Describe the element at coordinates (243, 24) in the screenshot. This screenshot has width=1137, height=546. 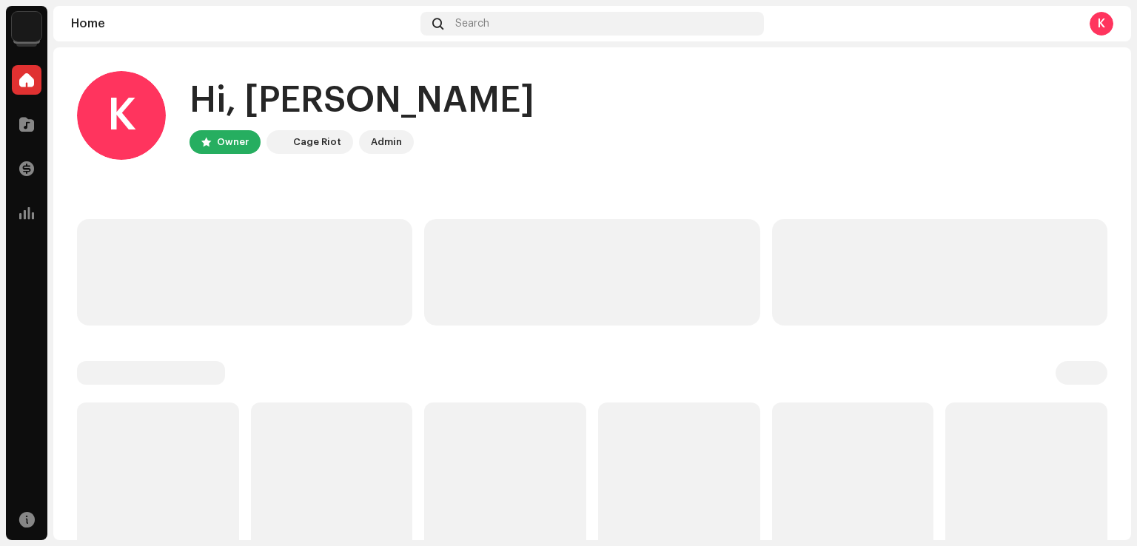
I see `div: Home` at that location.